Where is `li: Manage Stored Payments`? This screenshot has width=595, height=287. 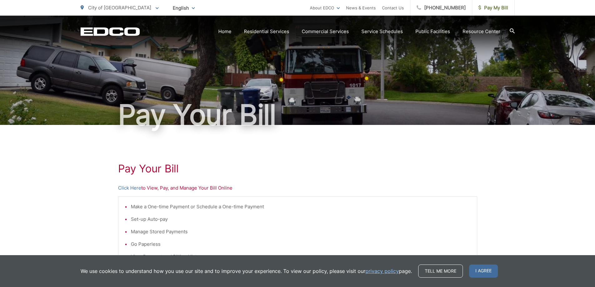
li: Manage Stored Payments is located at coordinates (301, 232).